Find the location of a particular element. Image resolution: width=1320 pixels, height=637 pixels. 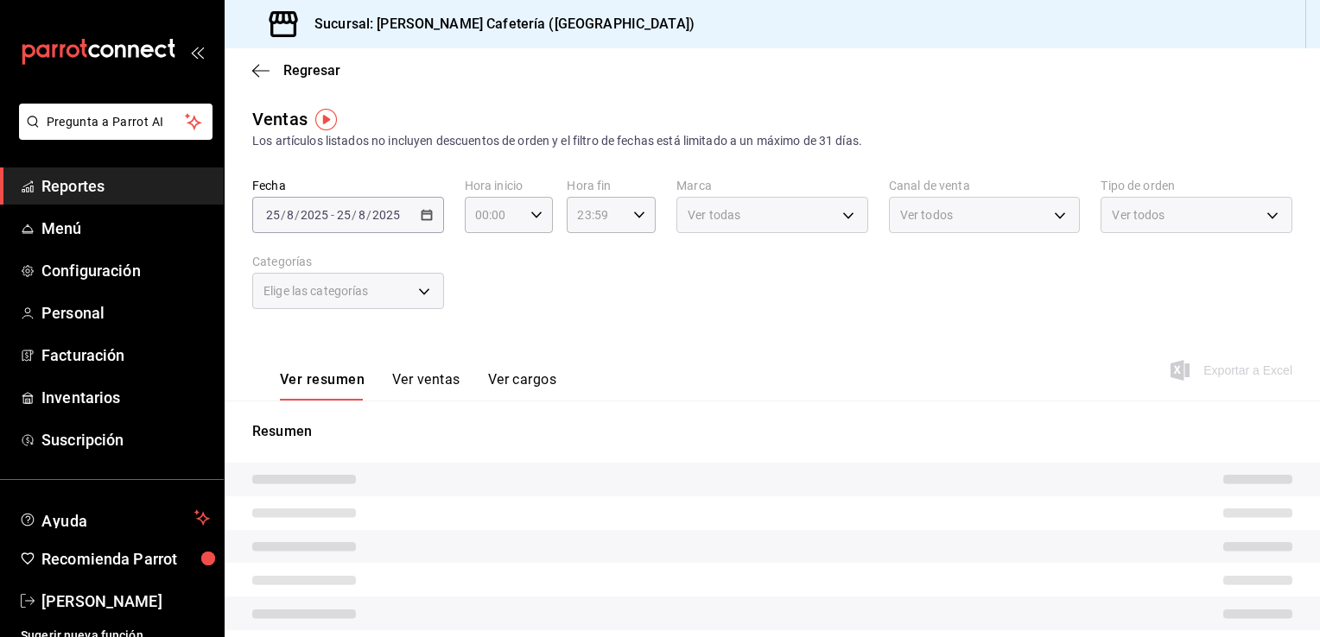

span: Recomienda Parrot is located at coordinates (125, 559).